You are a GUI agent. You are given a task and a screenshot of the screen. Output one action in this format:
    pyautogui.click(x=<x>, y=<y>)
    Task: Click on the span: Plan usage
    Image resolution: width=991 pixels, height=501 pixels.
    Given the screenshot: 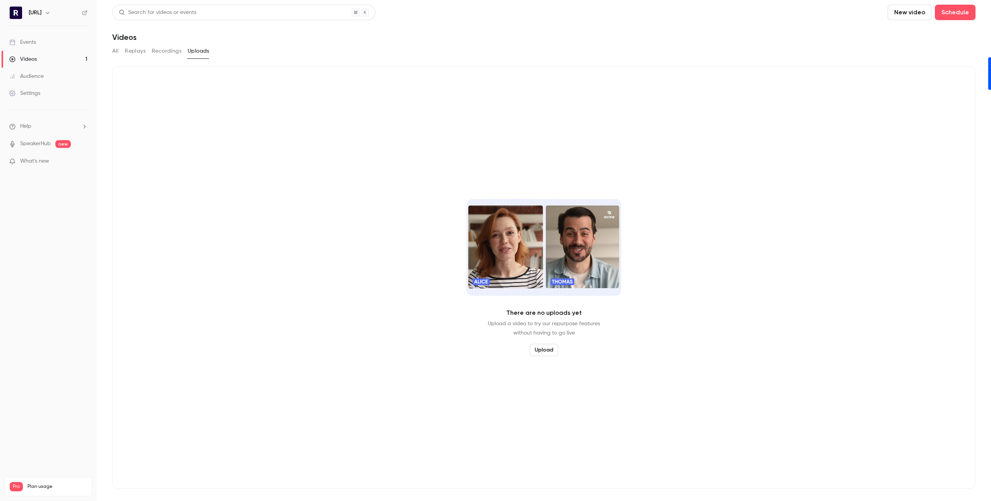 What is the action you would take?
    pyautogui.click(x=57, y=487)
    